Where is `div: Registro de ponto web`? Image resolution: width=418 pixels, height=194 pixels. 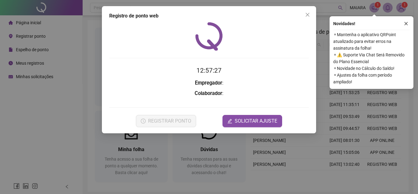
div: Registro de ponto web is located at coordinates (209, 16).